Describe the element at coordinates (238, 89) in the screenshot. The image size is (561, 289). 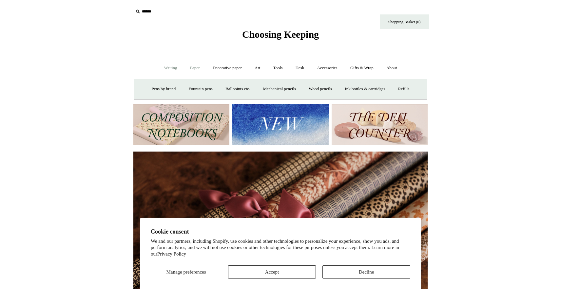
I see `a: Ballpoints etc.` at that location.